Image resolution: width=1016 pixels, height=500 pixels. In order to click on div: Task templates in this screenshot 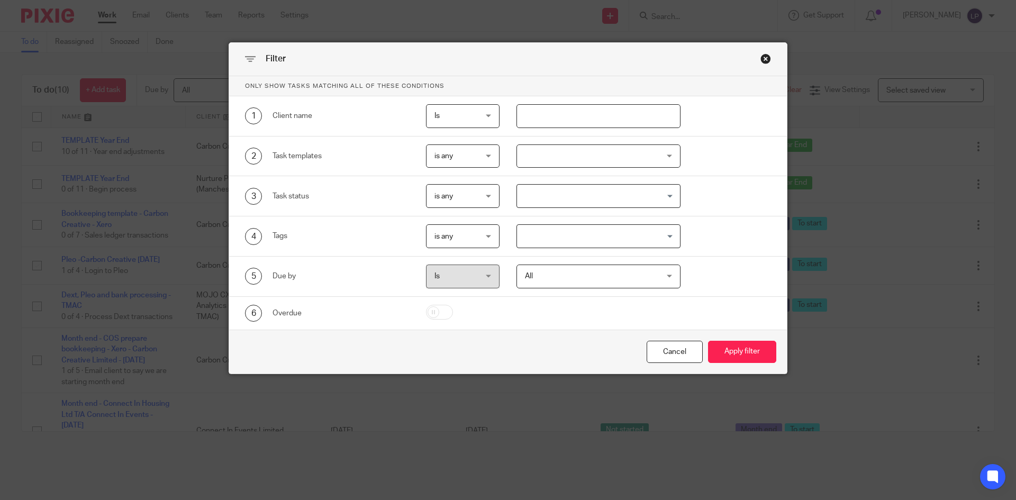, I will do `click(341, 156)`.